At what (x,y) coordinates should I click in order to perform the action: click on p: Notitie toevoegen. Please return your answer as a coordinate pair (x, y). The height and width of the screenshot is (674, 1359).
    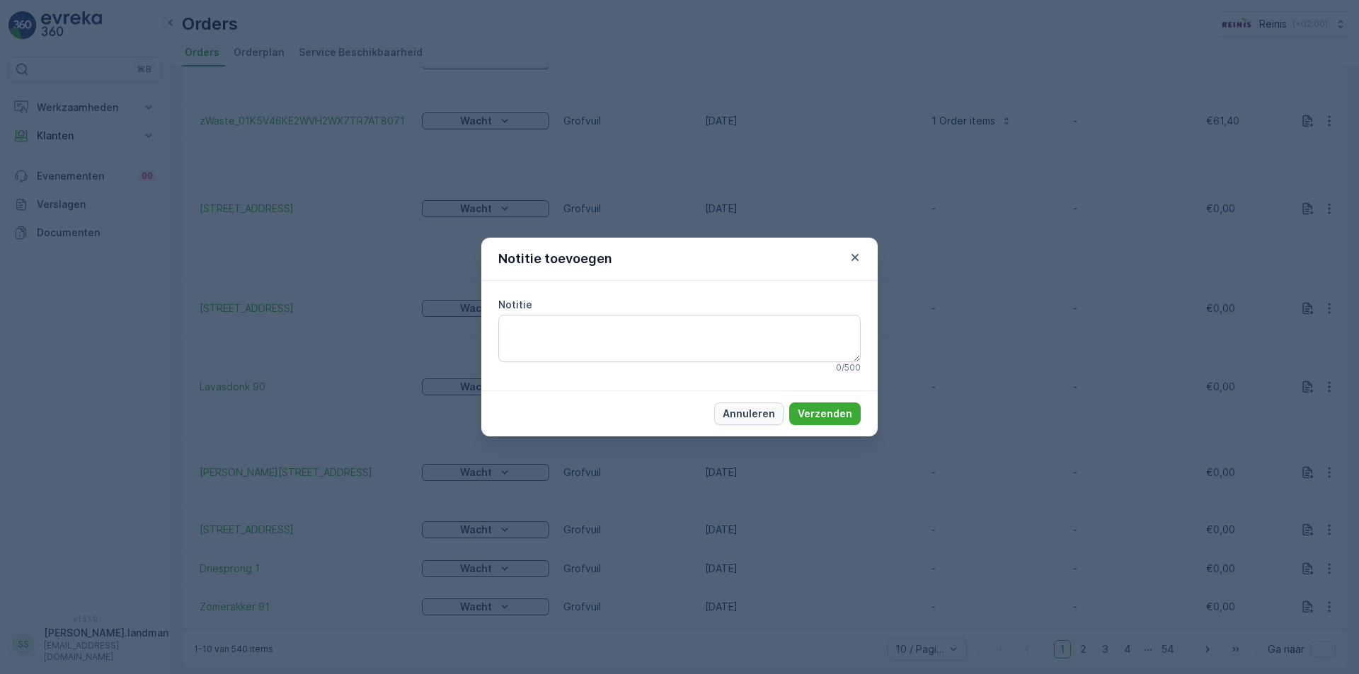
    Looking at the image, I should click on (555, 259).